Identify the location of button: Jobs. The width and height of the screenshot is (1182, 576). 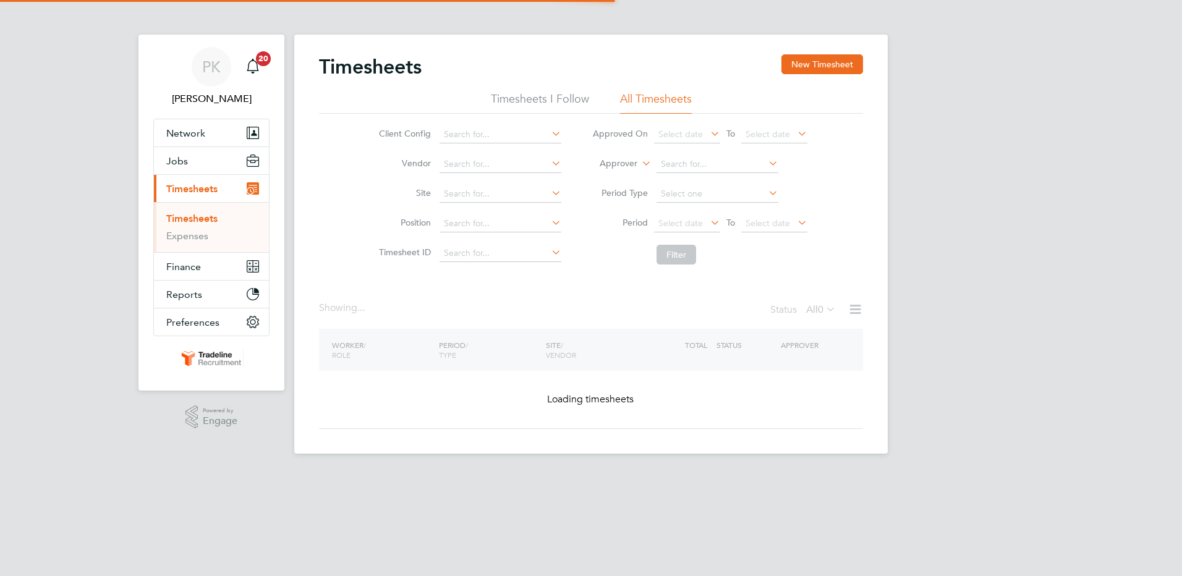
(211, 161).